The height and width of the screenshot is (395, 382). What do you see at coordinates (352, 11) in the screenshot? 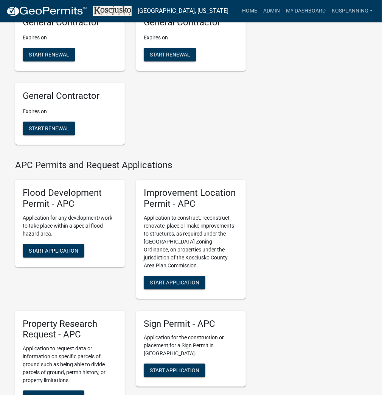
I see `a: kosplanning` at bounding box center [352, 11].